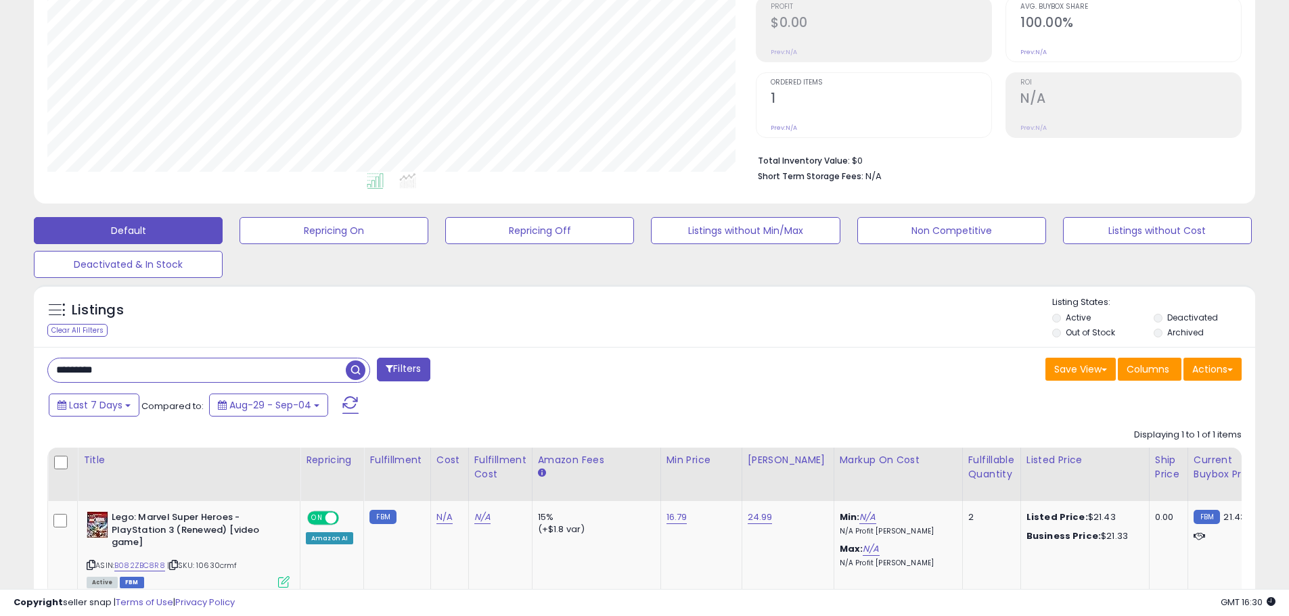  What do you see at coordinates (173, 406) in the screenshot?
I see `span: Compared to:` at bounding box center [173, 406].